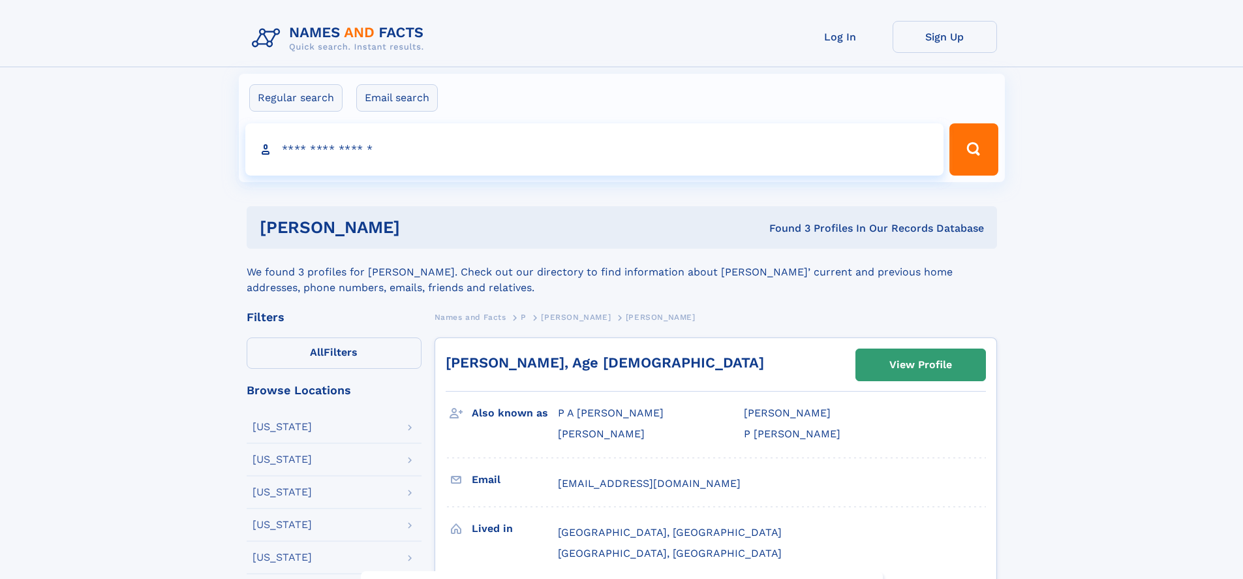 The width and height of the screenshot is (1243, 579). Describe the element at coordinates (840, 37) in the screenshot. I see `a: Log In` at that location.